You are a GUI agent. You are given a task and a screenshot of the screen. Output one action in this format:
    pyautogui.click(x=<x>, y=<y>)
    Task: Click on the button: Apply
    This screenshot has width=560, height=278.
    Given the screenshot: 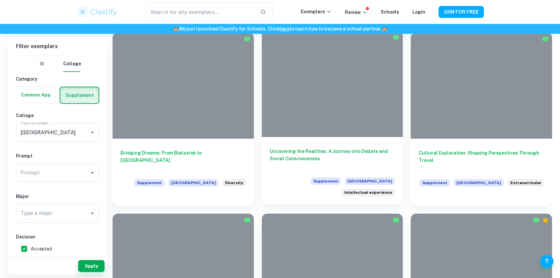 What is the action you would take?
    pyautogui.click(x=91, y=266)
    